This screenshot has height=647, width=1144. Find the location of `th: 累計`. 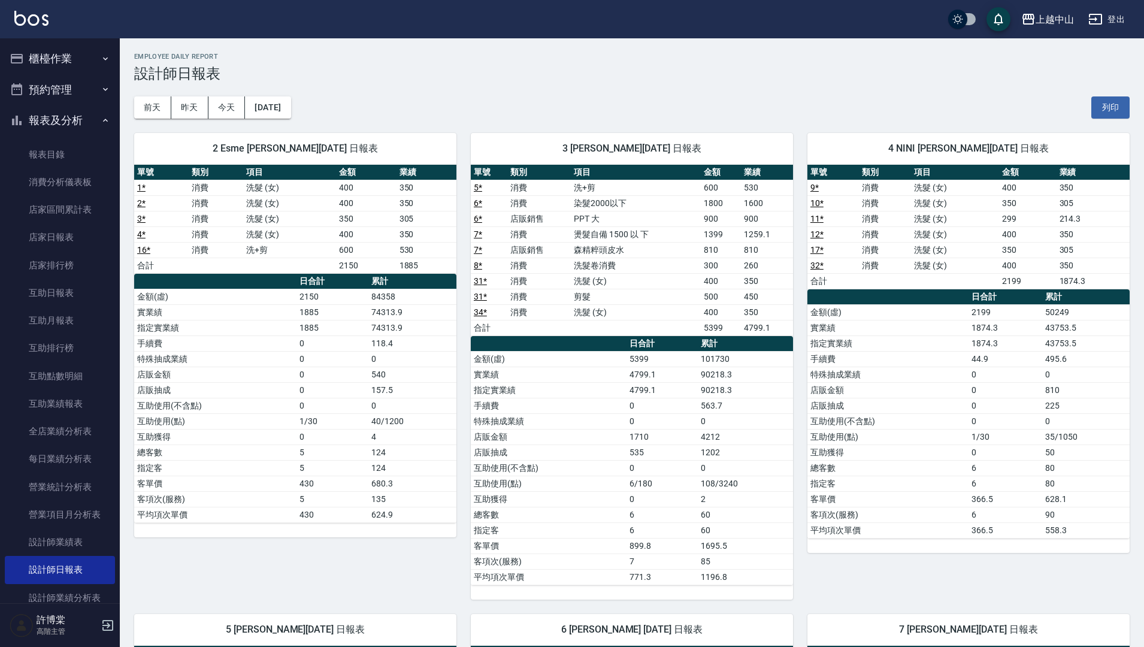

th: 累計 is located at coordinates (412, 281).